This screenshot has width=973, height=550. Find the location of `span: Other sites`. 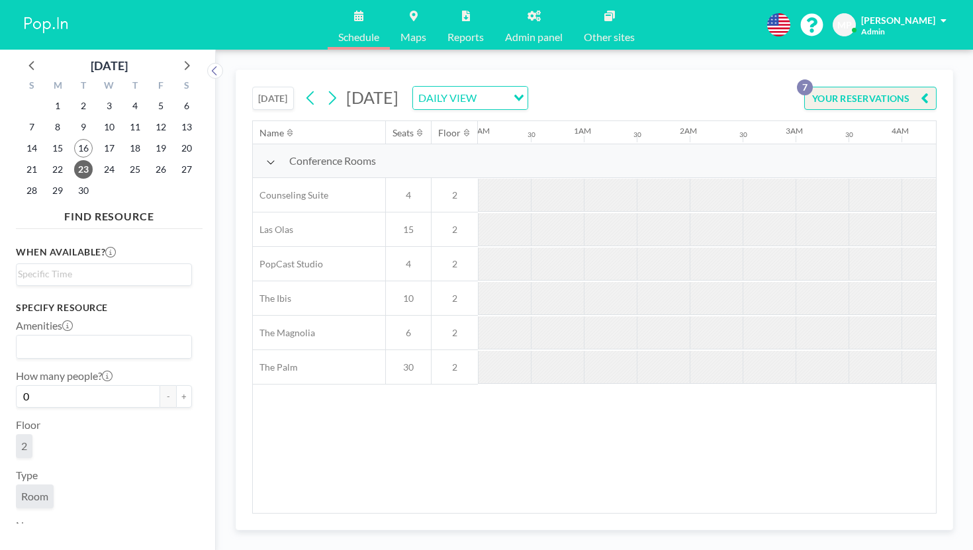

span: Other sites is located at coordinates (609, 37).